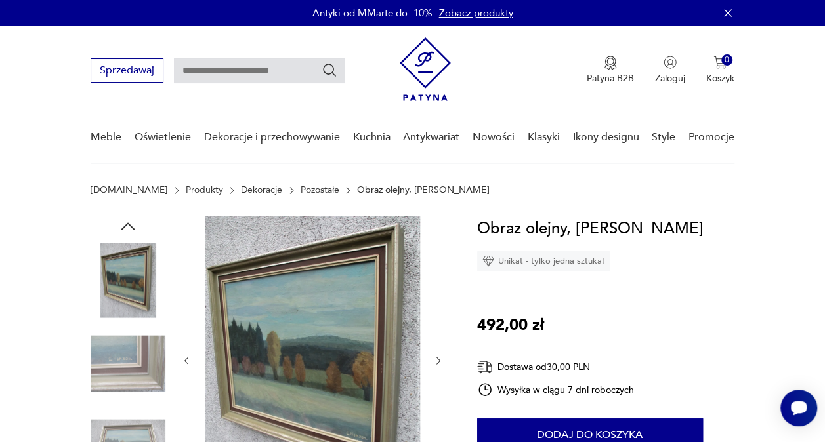 This screenshot has height=442, width=825. What do you see at coordinates (106, 137) in the screenshot?
I see `a: Meble` at bounding box center [106, 137].